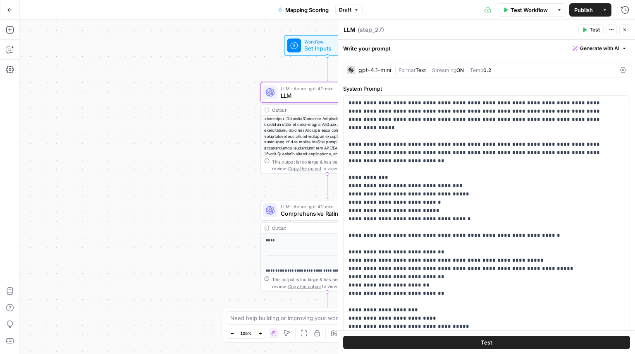 This screenshot has width=635, height=354. What do you see at coordinates (525, 10) in the screenshot?
I see `button: Test Workflow` at bounding box center [525, 10].